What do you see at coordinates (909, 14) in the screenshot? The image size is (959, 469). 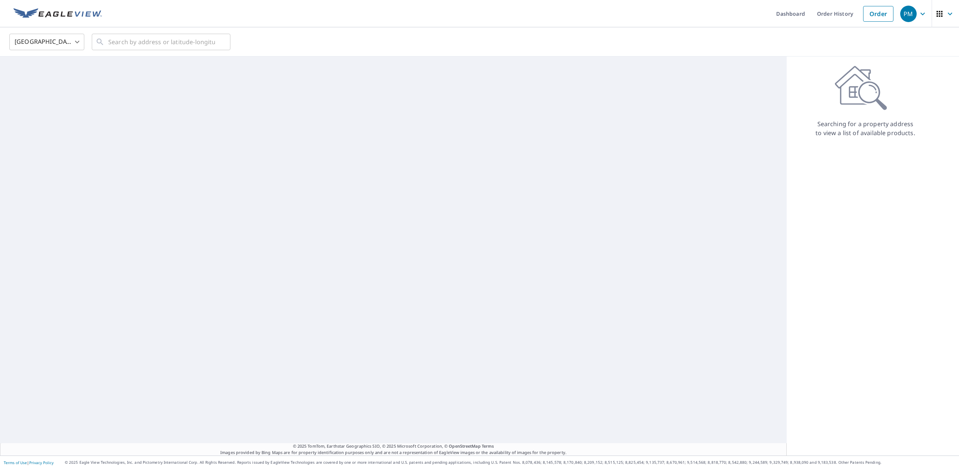 I see `div: PM` at bounding box center [909, 14].